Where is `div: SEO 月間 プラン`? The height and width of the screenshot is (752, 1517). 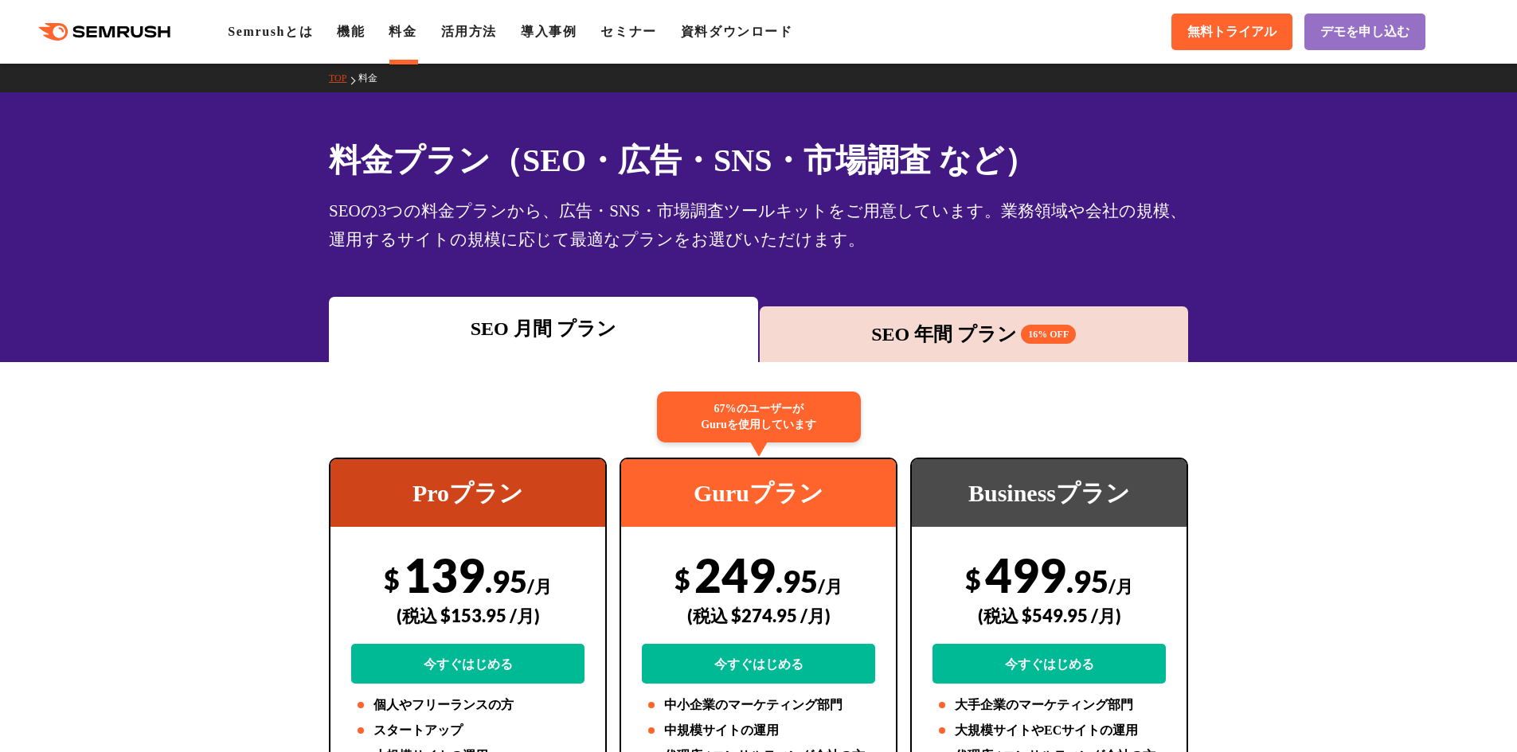 div: SEO 月間 プラン is located at coordinates (543, 329).